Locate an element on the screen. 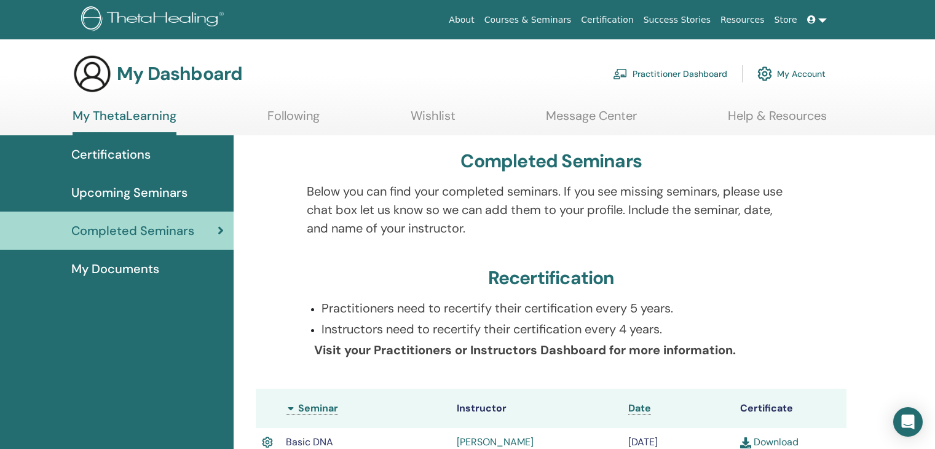 The height and width of the screenshot is (449, 935). h3: Recertification is located at coordinates (551, 278).